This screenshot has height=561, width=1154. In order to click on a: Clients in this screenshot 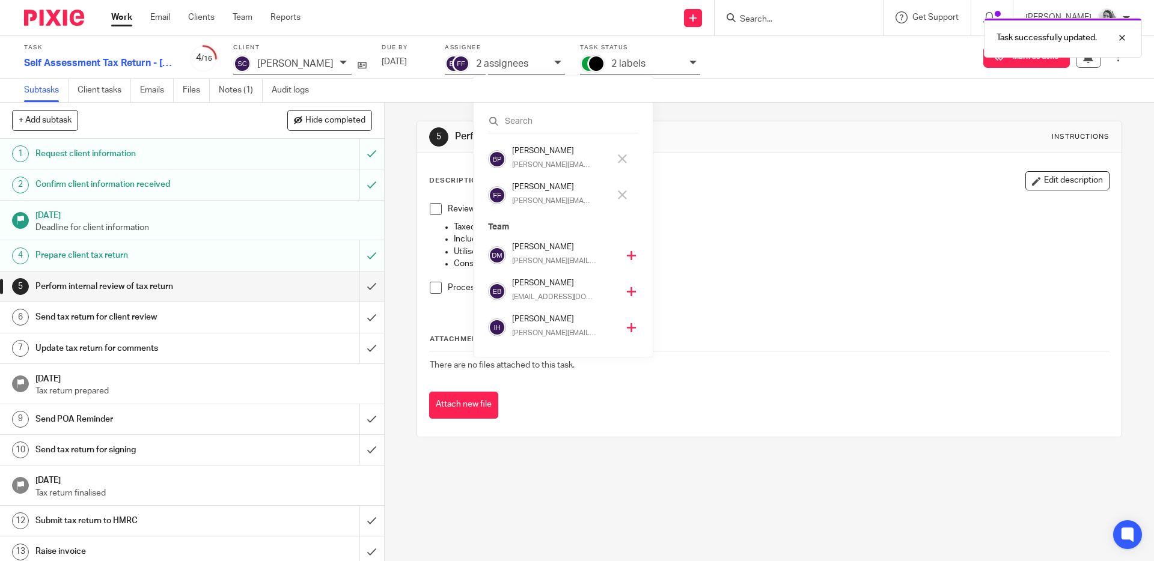, I will do `click(201, 17)`.